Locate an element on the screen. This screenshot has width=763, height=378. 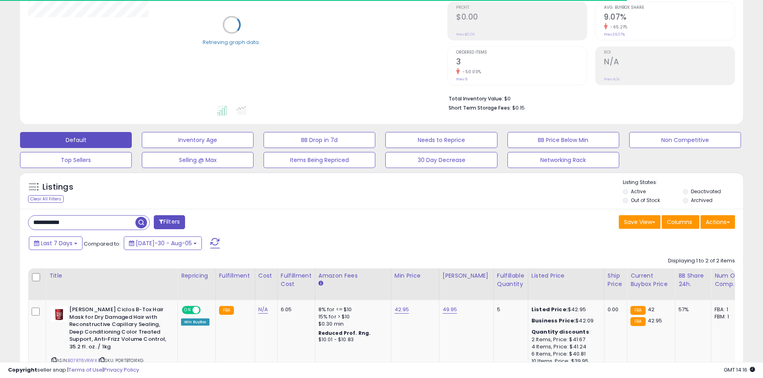
div: Fulfillment is located at coordinates (235, 276).